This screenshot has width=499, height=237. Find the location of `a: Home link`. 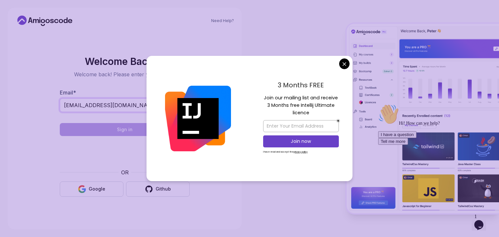

a: Home link is located at coordinates (45, 21).